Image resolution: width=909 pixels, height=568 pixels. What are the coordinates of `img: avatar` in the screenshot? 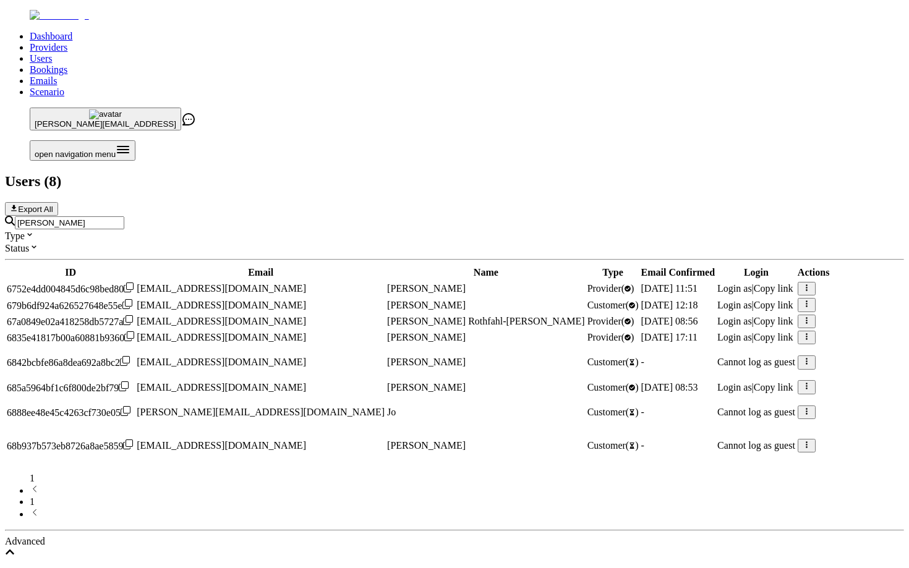 It's located at (105, 114).